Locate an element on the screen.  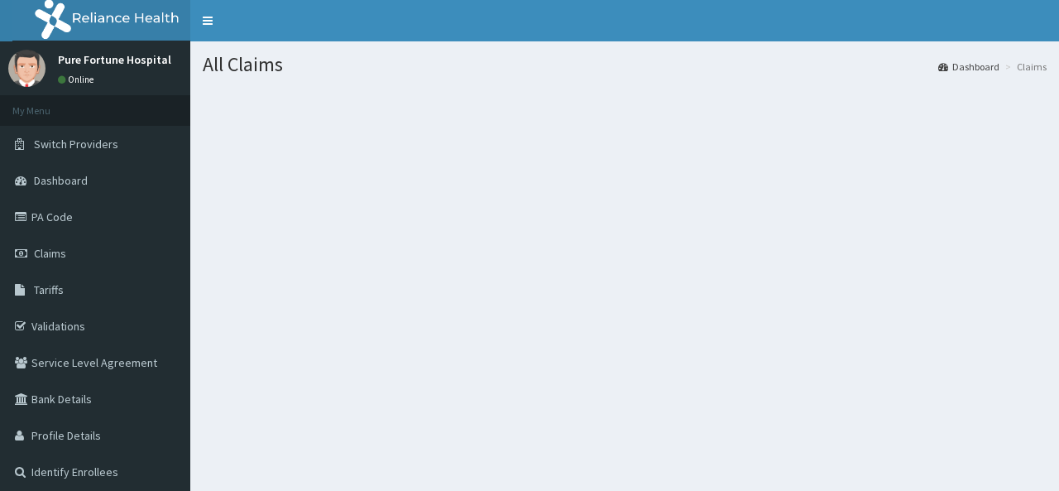
h1: All Claims is located at coordinates (625, 65).